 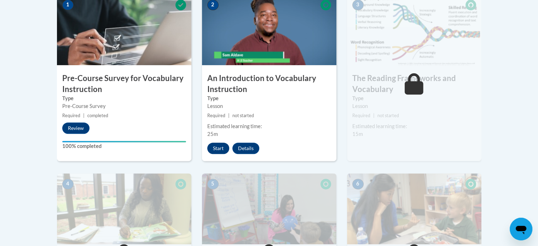 I want to click on div: Pre-Course Survey, so click(x=124, y=106).